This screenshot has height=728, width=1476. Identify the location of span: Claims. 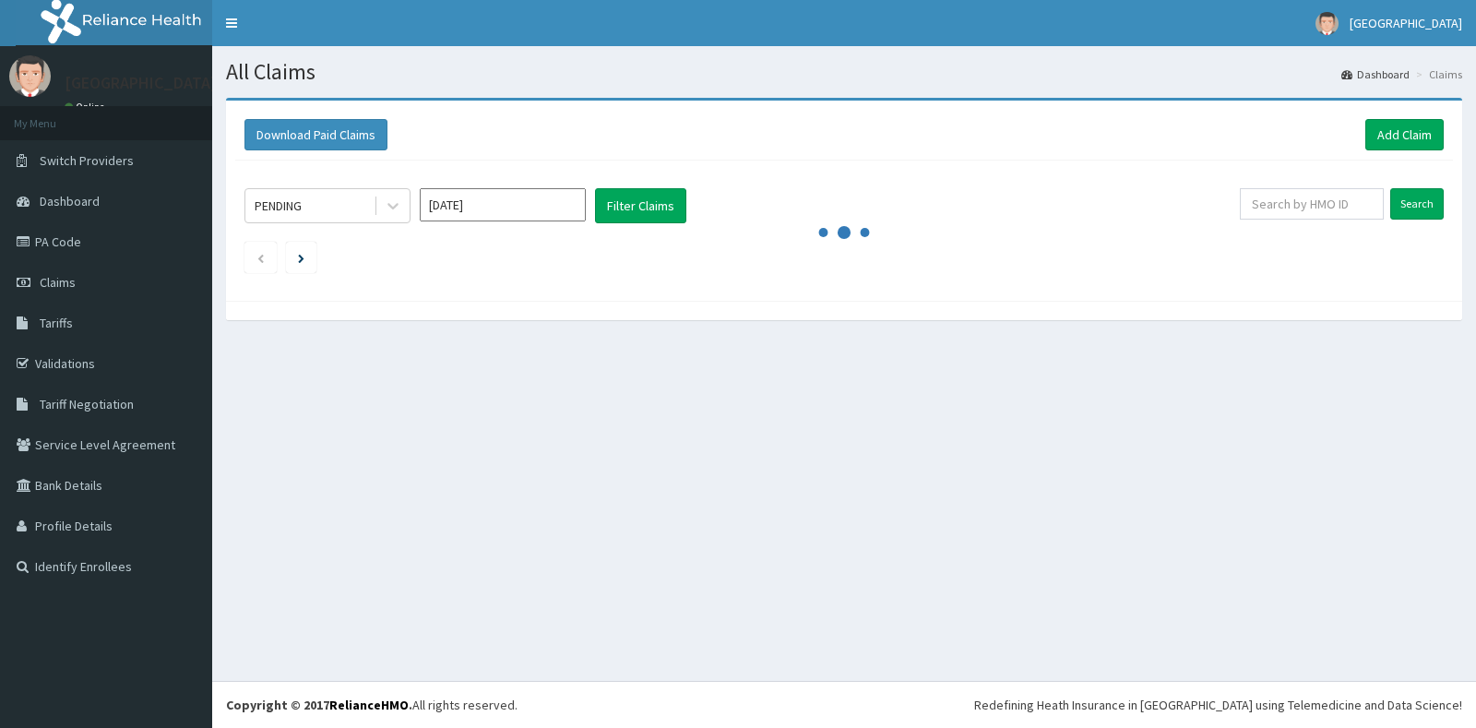
(57, 282).